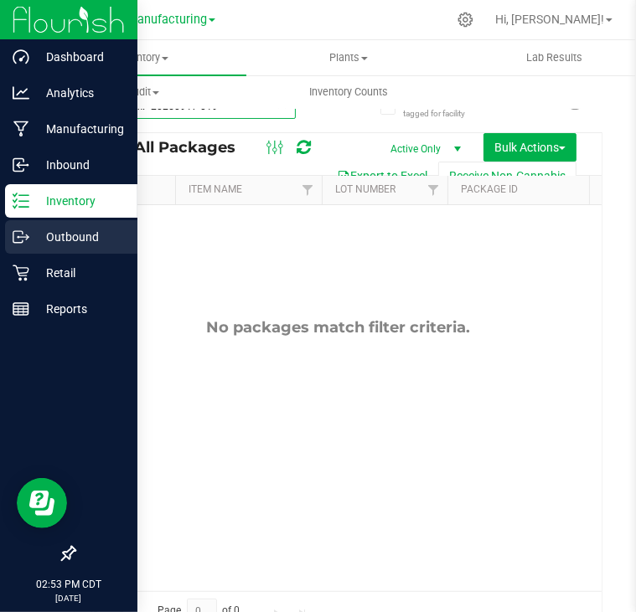 This screenshot has height=612, width=636. I want to click on inline-svg: Manufacturing, so click(21, 129).